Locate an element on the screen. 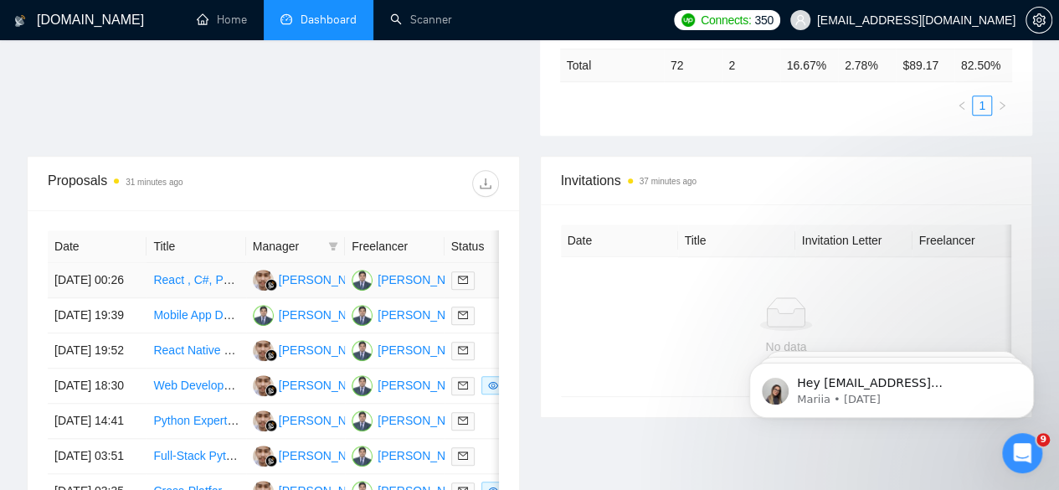  td: $ 89.17 is located at coordinates (924, 64).